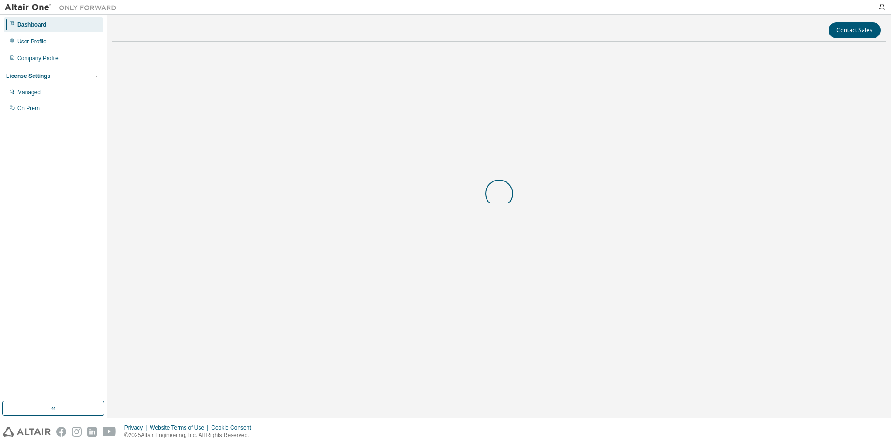 This screenshot has width=891, height=445. Describe the element at coordinates (27, 431) in the screenshot. I see `img: altair_logo.svg` at that location.